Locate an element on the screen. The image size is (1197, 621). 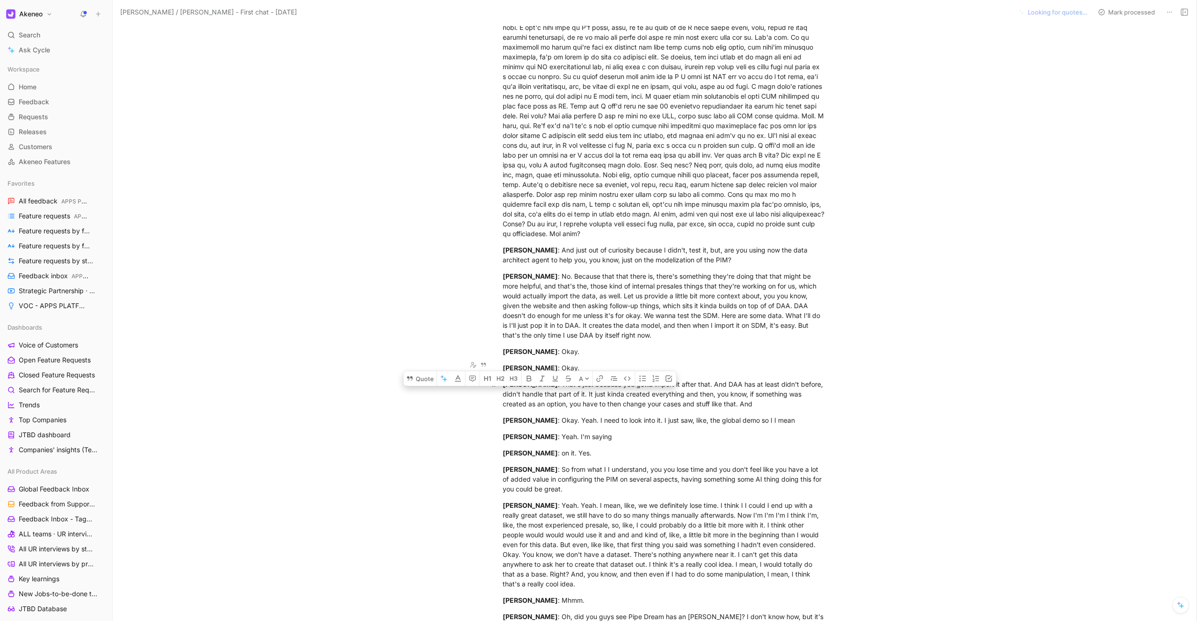
h1: Akeneo is located at coordinates (31, 14).